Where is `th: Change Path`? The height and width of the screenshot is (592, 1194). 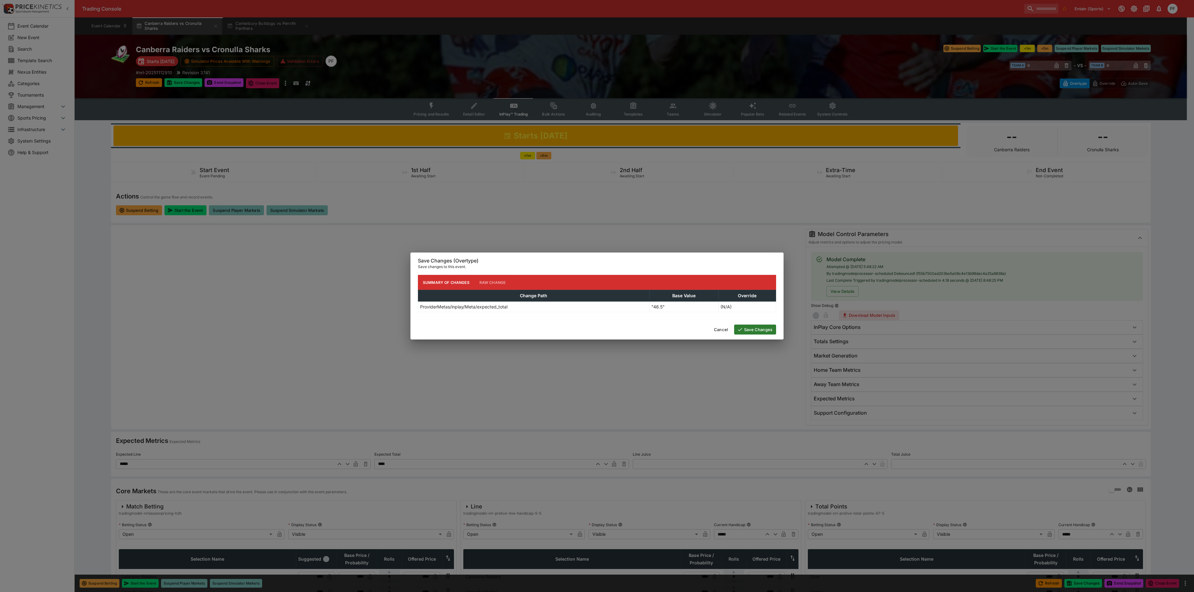
th: Change Path is located at coordinates (534, 296).